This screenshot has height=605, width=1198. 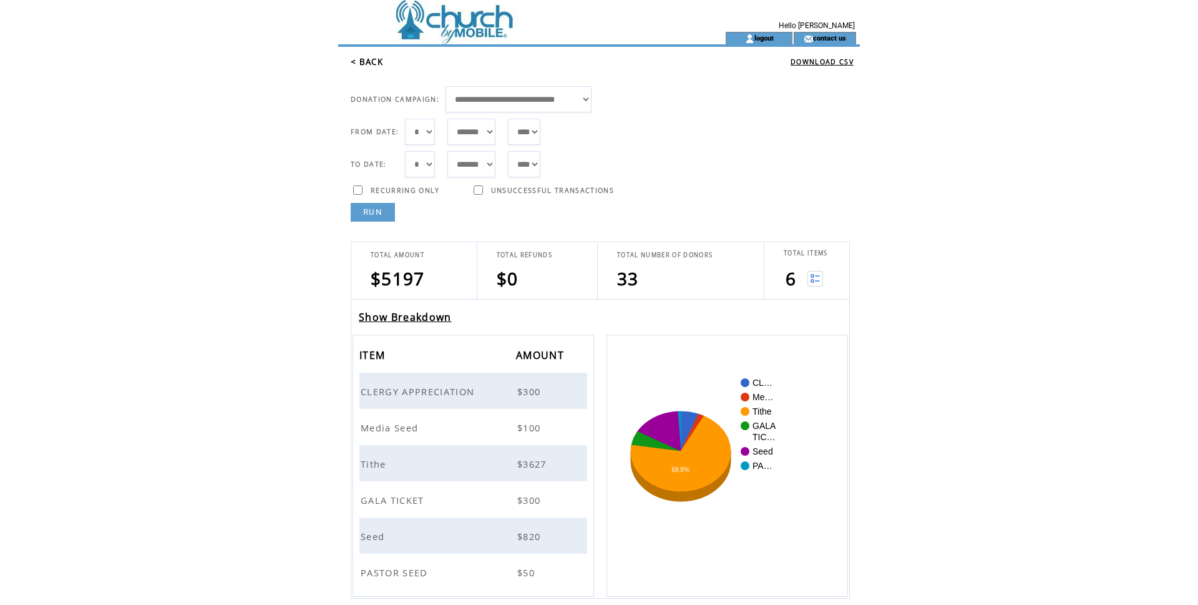 I want to click on span: 33, so click(x=628, y=278).